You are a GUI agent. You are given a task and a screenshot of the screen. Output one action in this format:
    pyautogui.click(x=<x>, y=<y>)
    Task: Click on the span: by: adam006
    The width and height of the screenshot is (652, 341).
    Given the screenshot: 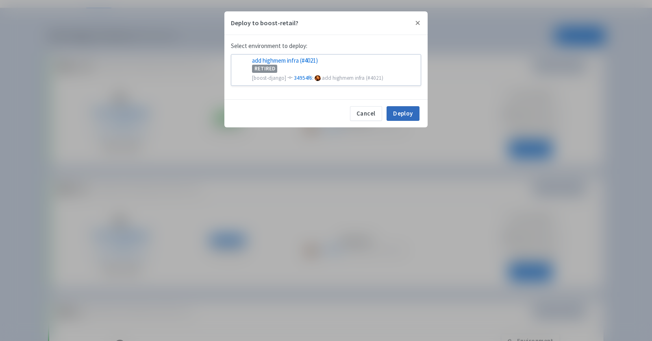 What is the action you would take?
    pyautogui.click(x=317, y=78)
    